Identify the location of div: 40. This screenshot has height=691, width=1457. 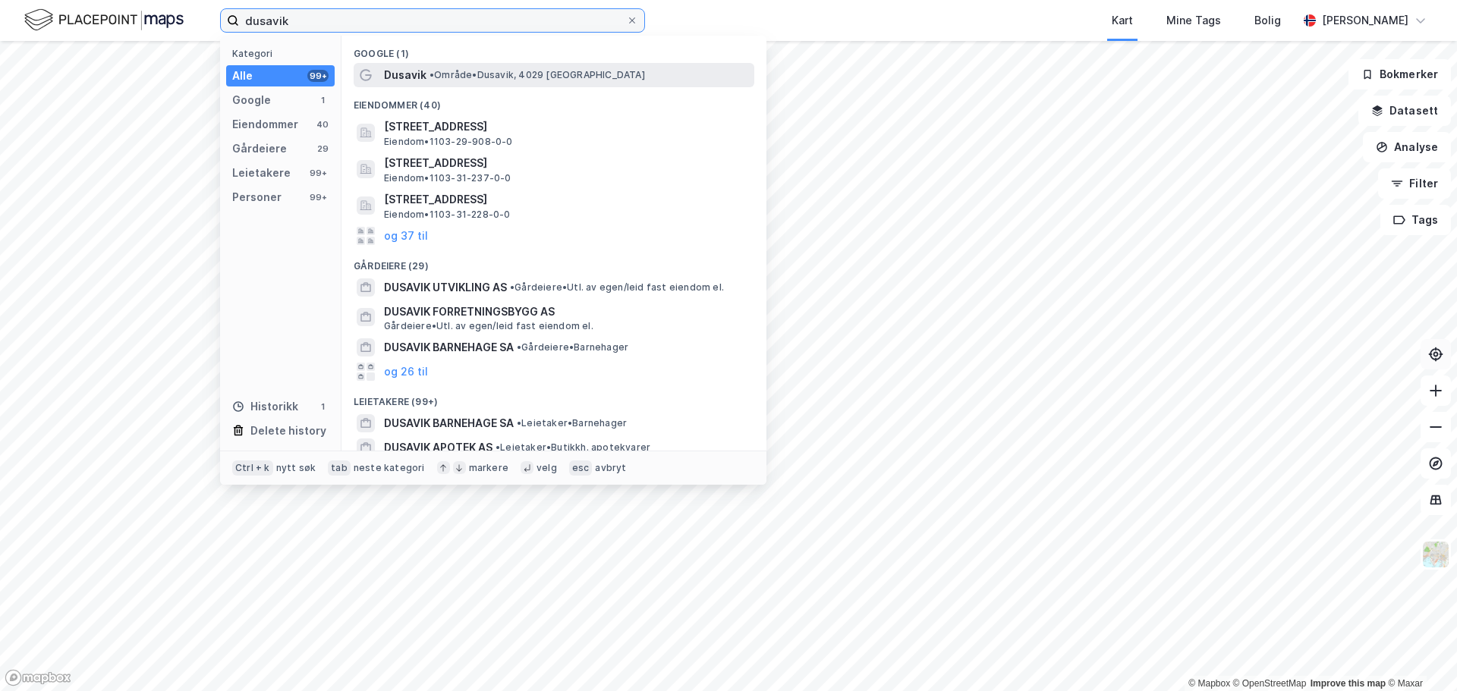
(323, 124).